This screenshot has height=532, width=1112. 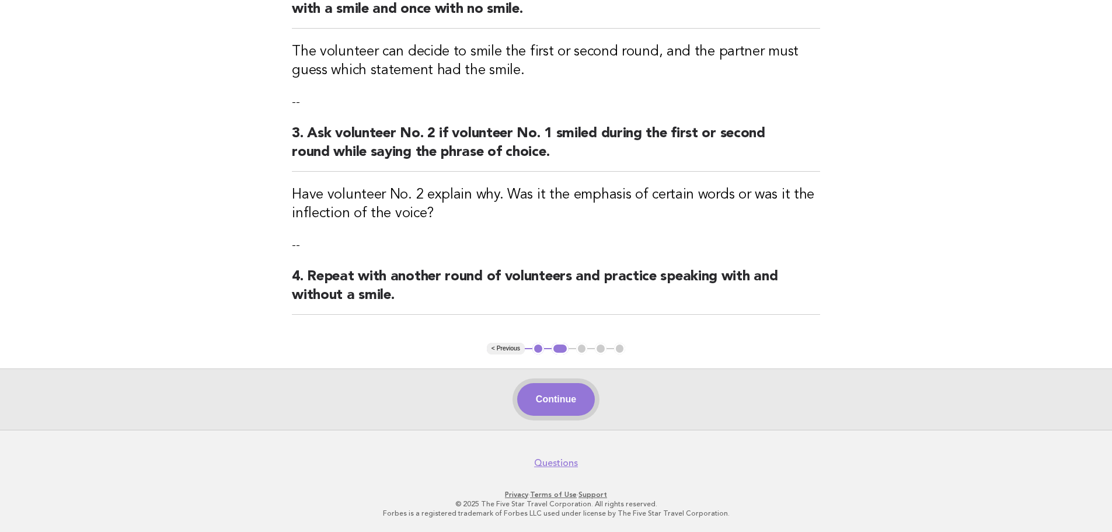 I want to click on h3: The volunteer can decide to smile the first or second round, and the partner must guess which sta..., so click(x=556, y=61).